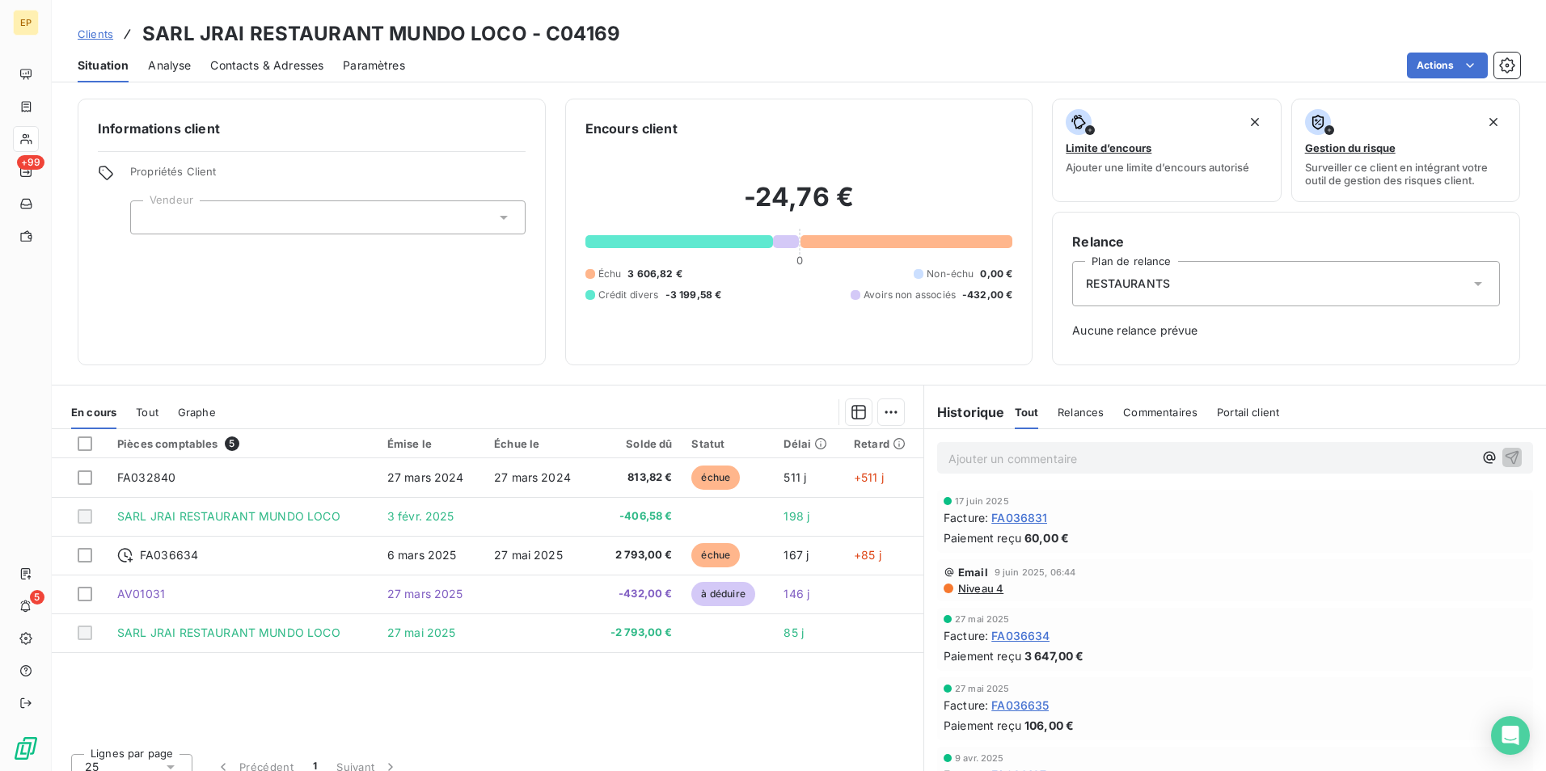 Image resolution: width=1546 pixels, height=771 pixels. What do you see at coordinates (796, 516) in the screenshot?
I see `span: 198 j` at bounding box center [796, 516].